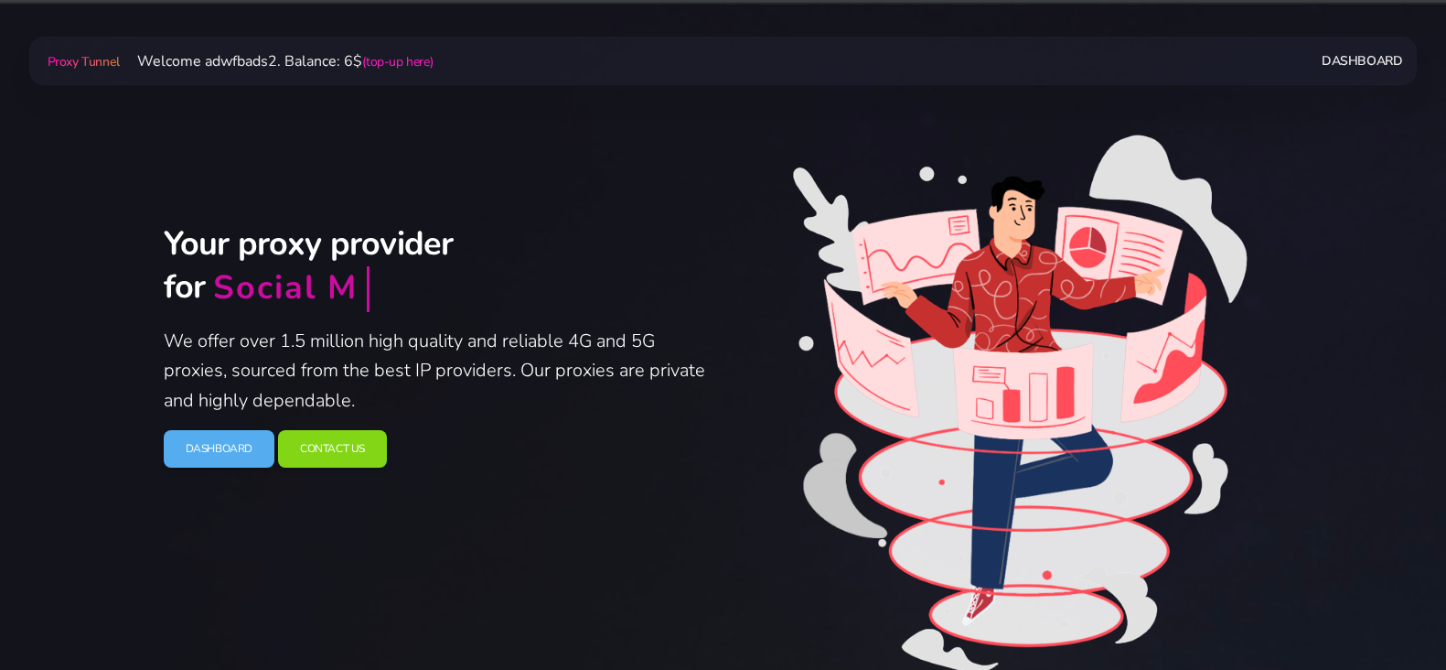 Image resolution: width=1446 pixels, height=670 pixels. I want to click on a: (top-up here), so click(397, 61).